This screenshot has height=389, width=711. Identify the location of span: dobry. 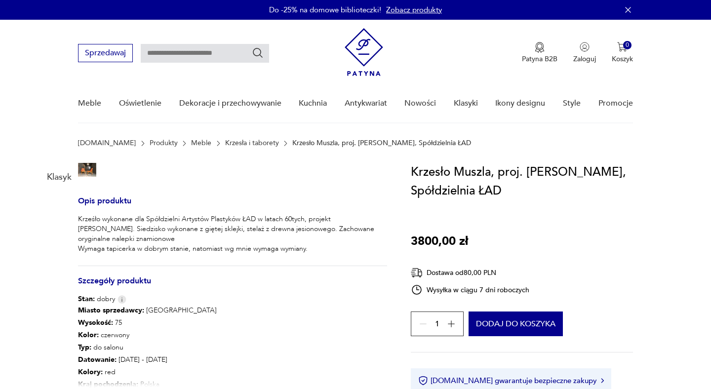
(96, 299).